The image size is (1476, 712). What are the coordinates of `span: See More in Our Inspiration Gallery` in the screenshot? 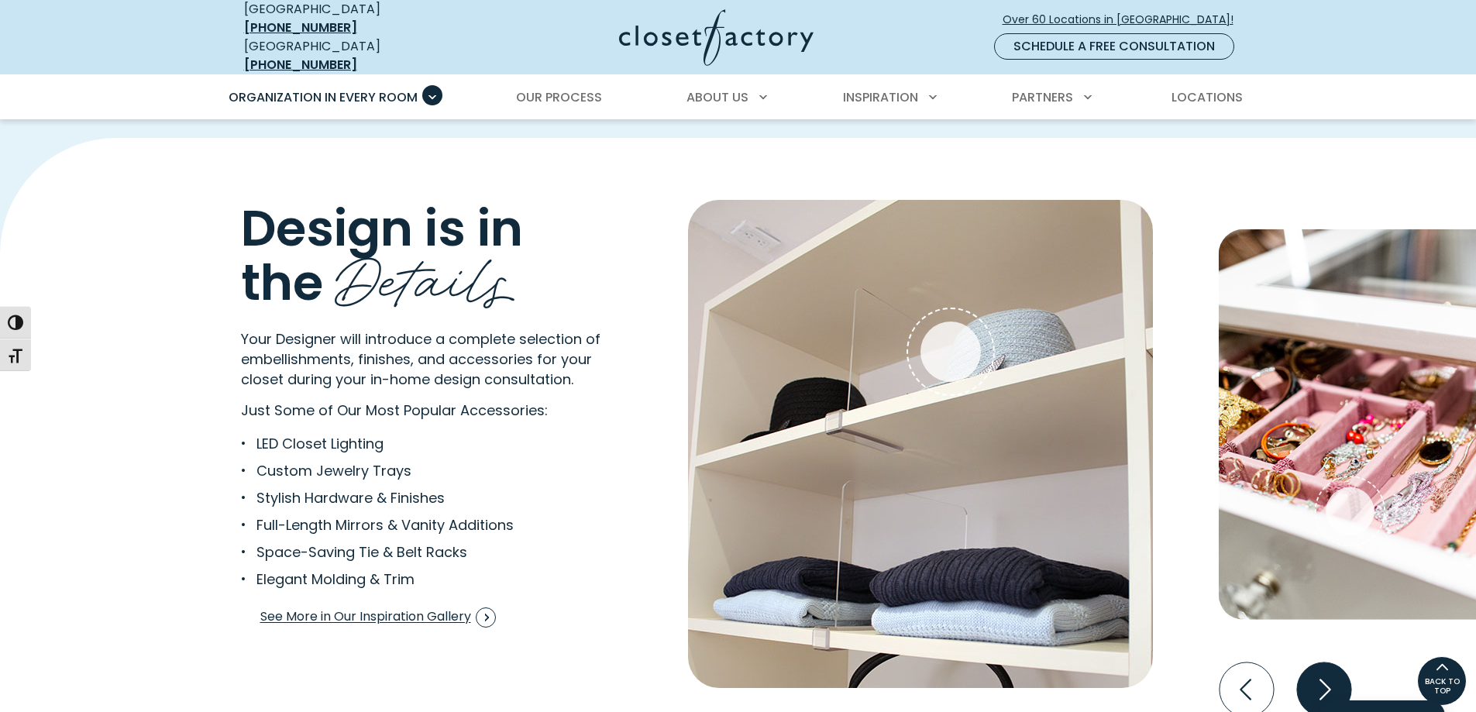 It's located at (378, 617).